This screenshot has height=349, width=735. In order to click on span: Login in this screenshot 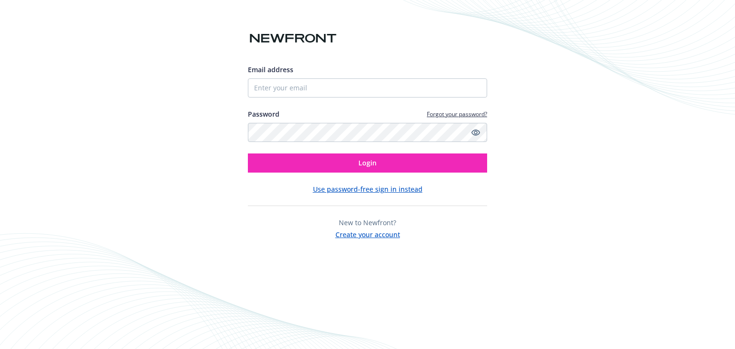, I will do `click(368, 163)`.